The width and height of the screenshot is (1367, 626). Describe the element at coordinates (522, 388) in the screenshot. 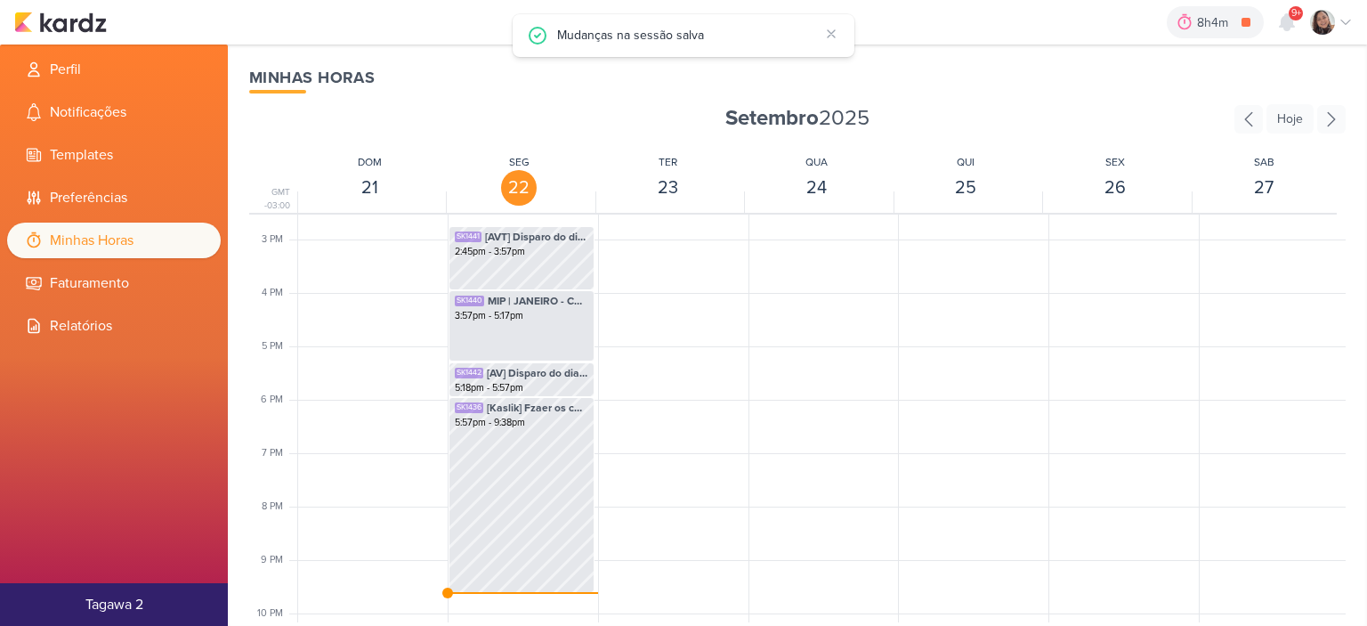

I see `div: 5:18pm - 5:57pm` at that location.